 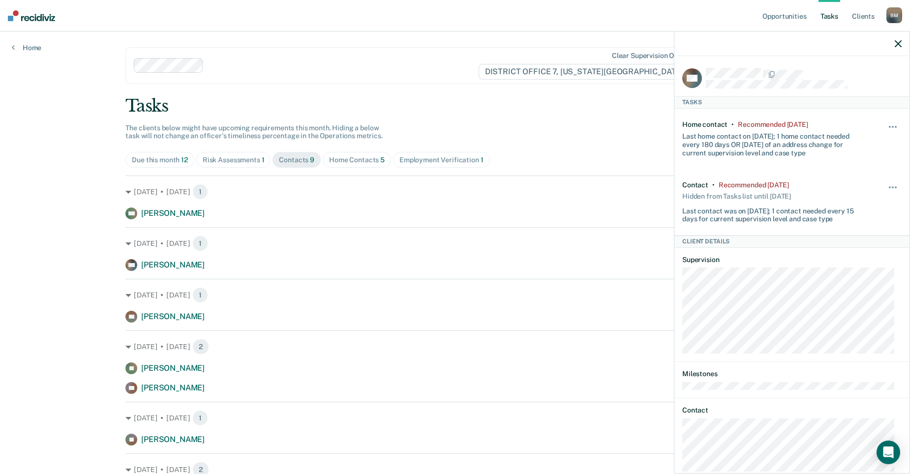 What do you see at coordinates (31, 16) in the screenshot?
I see `img: Recidiviz` at bounding box center [31, 16].